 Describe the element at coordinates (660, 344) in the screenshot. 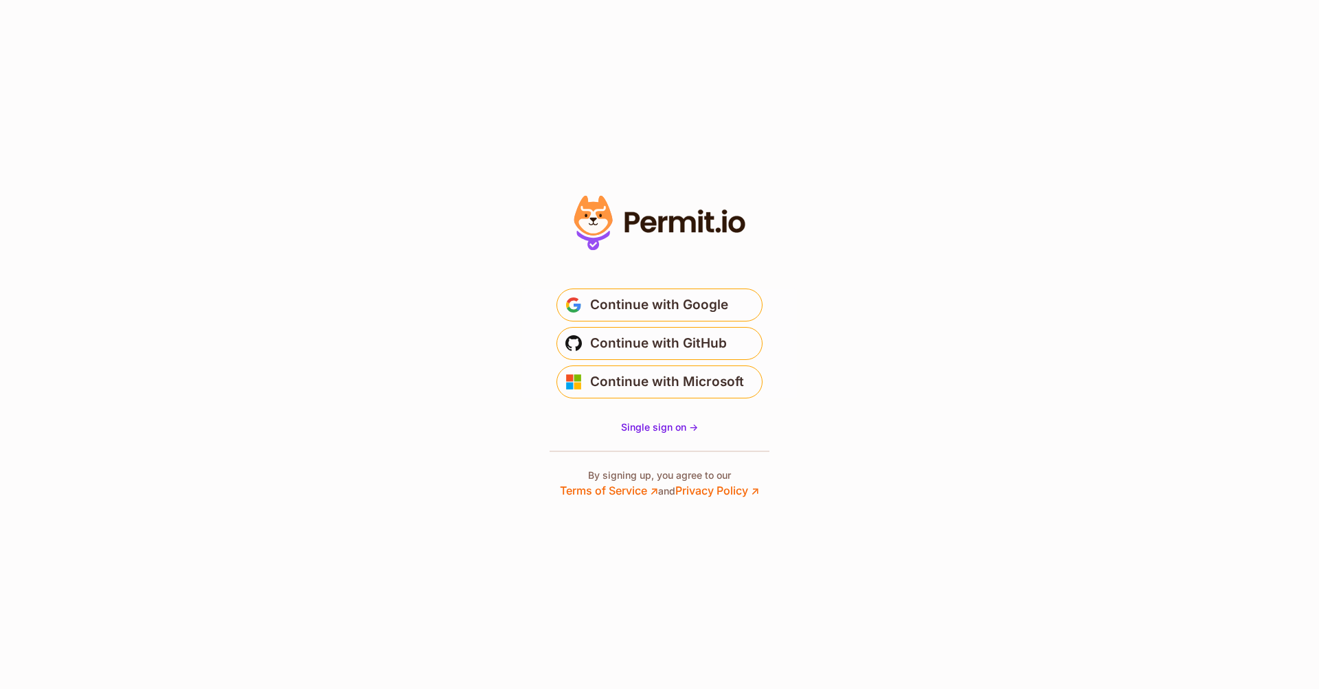

I see `button: Continue with GitHub` at that location.